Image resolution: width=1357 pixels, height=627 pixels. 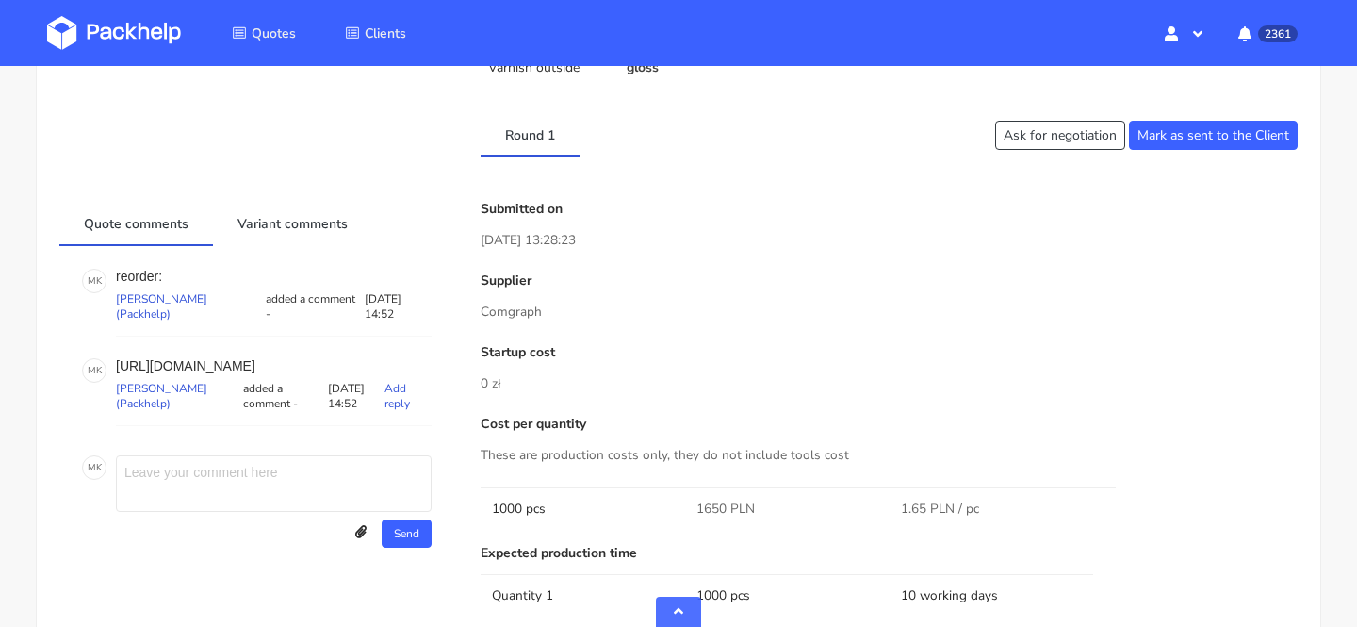 I want to click on p: reorder:, so click(x=273, y=276).